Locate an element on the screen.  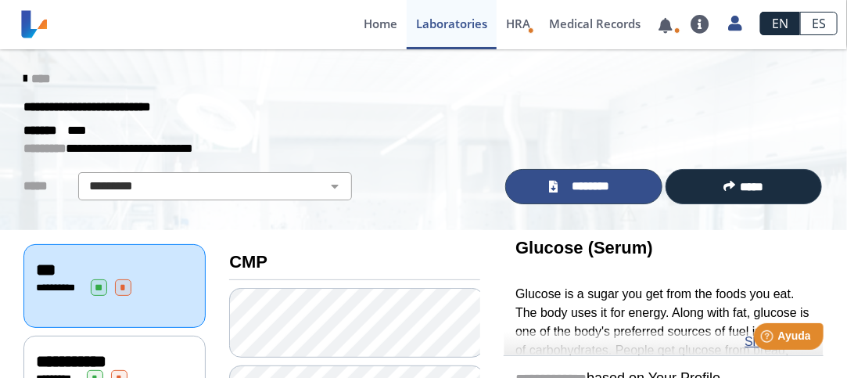
b: CMP is located at coordinates (248, 261).